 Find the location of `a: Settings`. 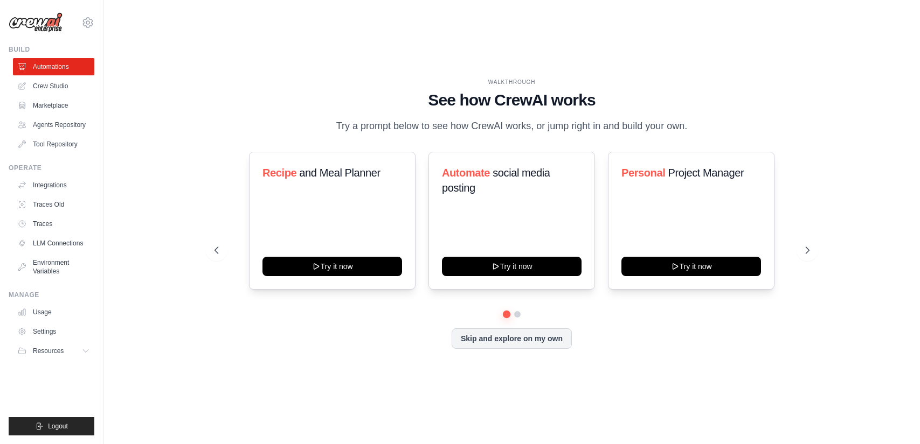

a: Settings is located at coordinates (53, 332).